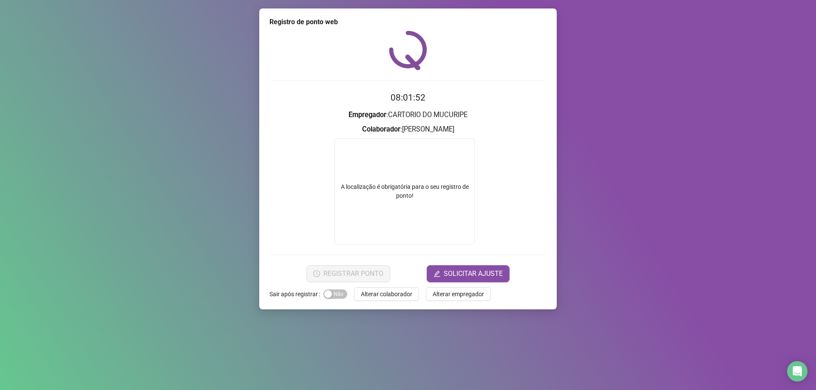 This screenshot has width=816, height=390. Describe the element at coordinates (408, 98) in the screenshot. I see `time: 08:01:52` at that location.